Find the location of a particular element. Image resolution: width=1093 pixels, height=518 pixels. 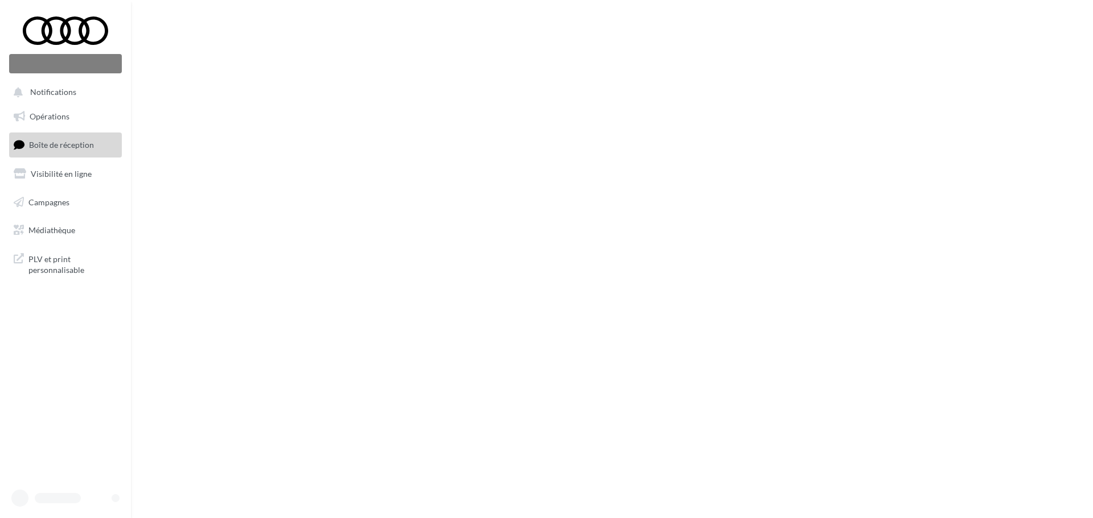

a: Campagnes is located at coordinates (65, 203).